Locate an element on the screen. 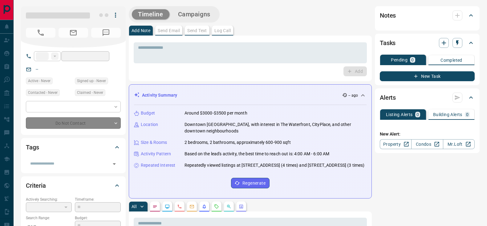 The height and width of the screenshot is (226, 487). span: Contacted - Never is located at coordinates (43, 92).